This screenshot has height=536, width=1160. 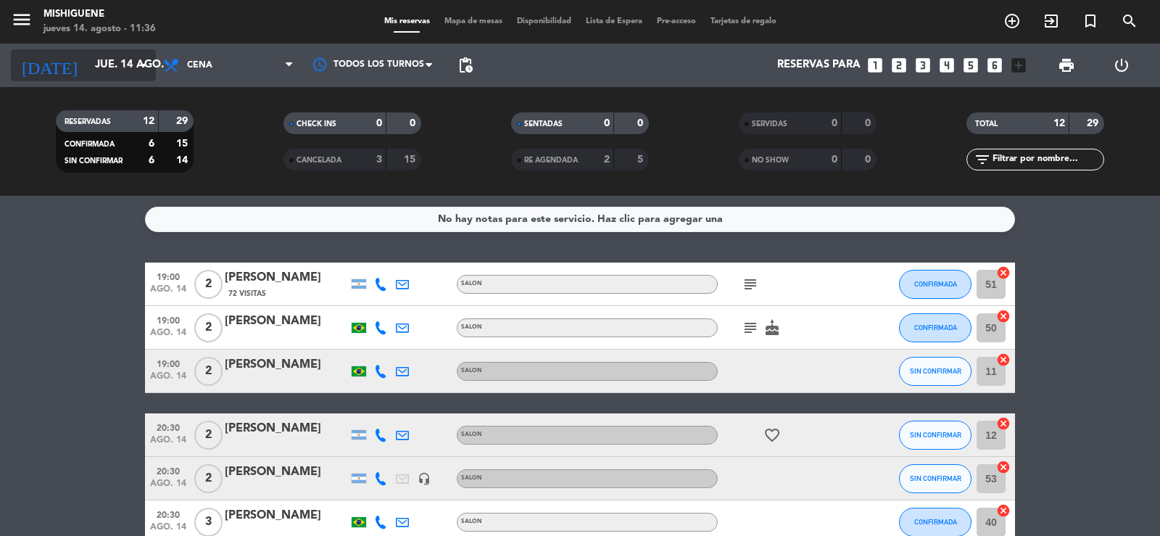 I want to click on i: menu, so click(x=22, y=20).